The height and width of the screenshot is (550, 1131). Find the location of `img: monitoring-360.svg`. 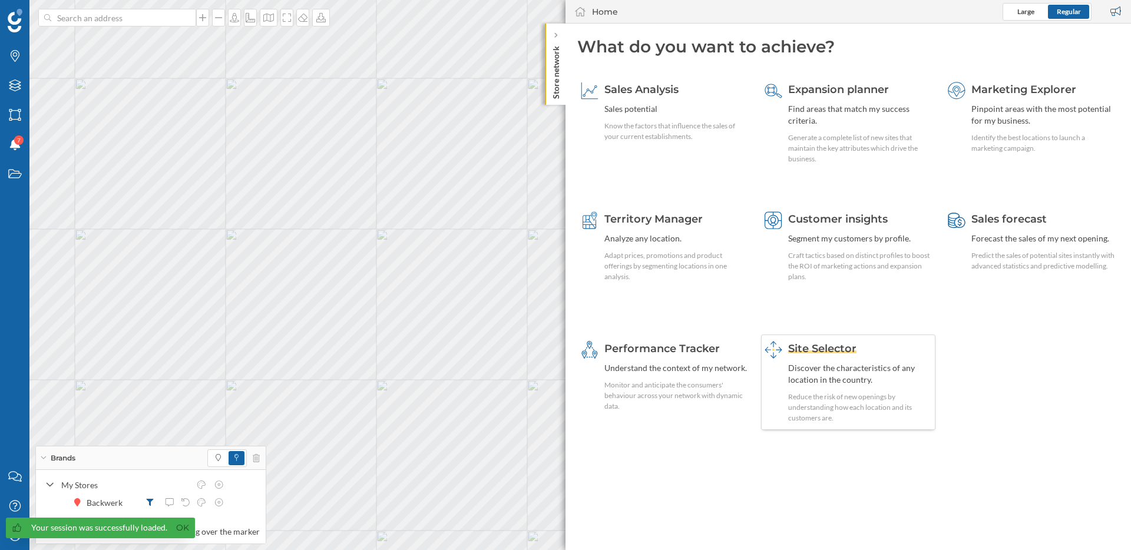

img: monitoring-360.svg is located at coordinates (590, 350).